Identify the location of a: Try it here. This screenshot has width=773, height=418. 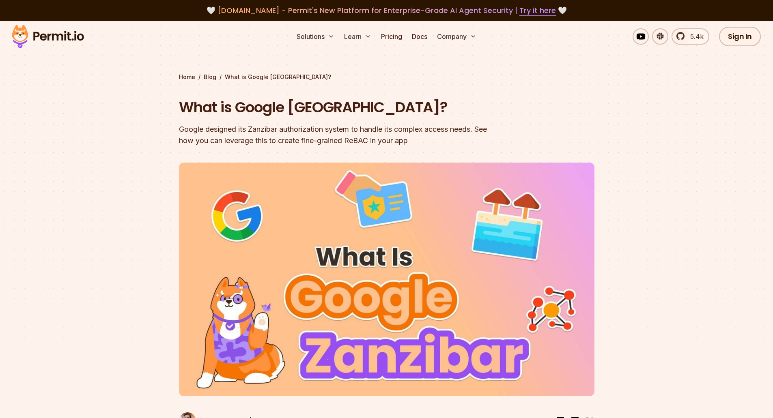
(537, 11).